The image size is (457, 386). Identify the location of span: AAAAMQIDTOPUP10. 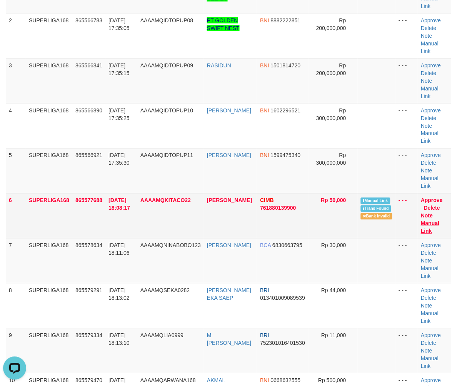
(166, 110).